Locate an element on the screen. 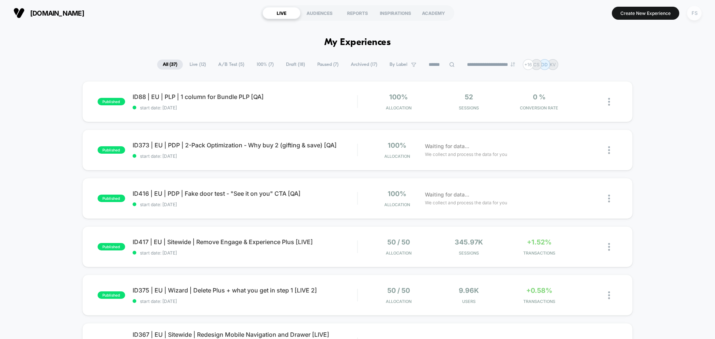  img: end is located at coordinates (513, 64).